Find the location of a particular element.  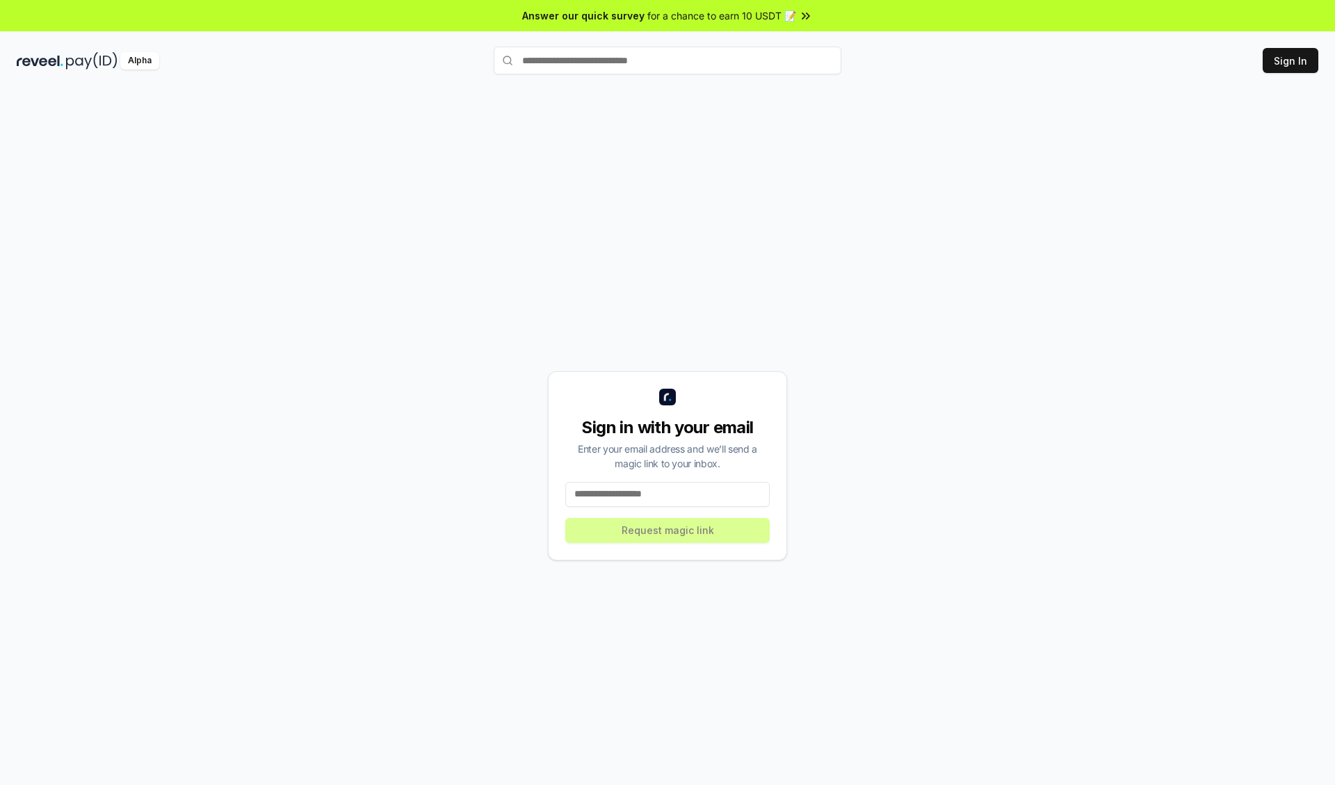

img: logo_small is located at coordinates (668, 397).